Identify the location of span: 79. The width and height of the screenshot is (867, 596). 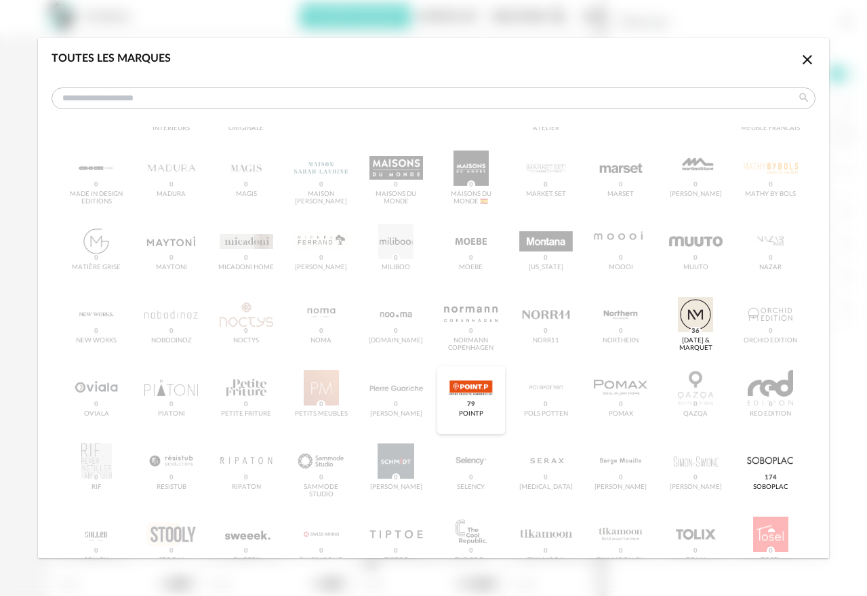
(471, 405).